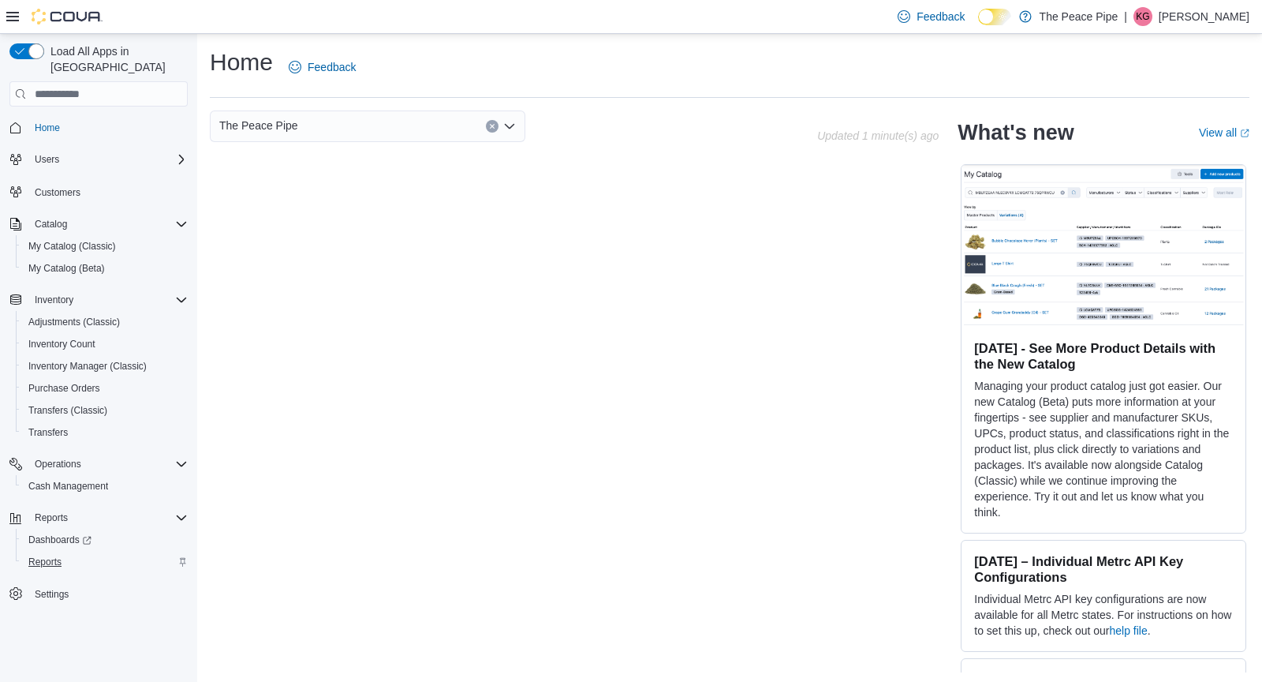 The image size is (1262, 682). What do you see at coordinates (64, 388) in the screenshot?
I see `a: Purchase Orders` at bounding box center [64, 388].